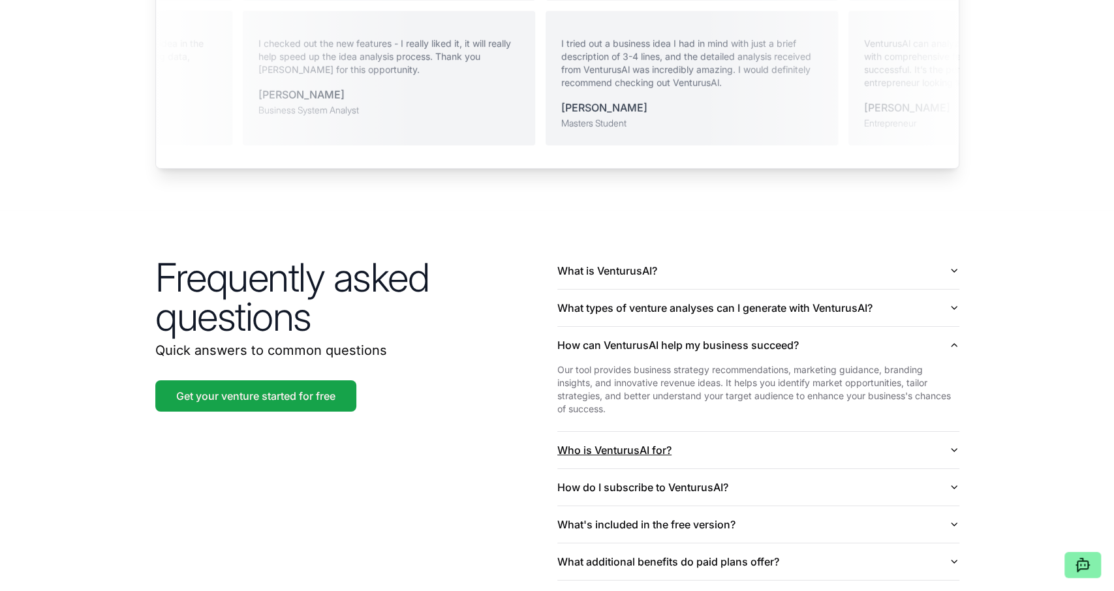  I want to click on h2: Frequently asked questions, so click(356, 297).